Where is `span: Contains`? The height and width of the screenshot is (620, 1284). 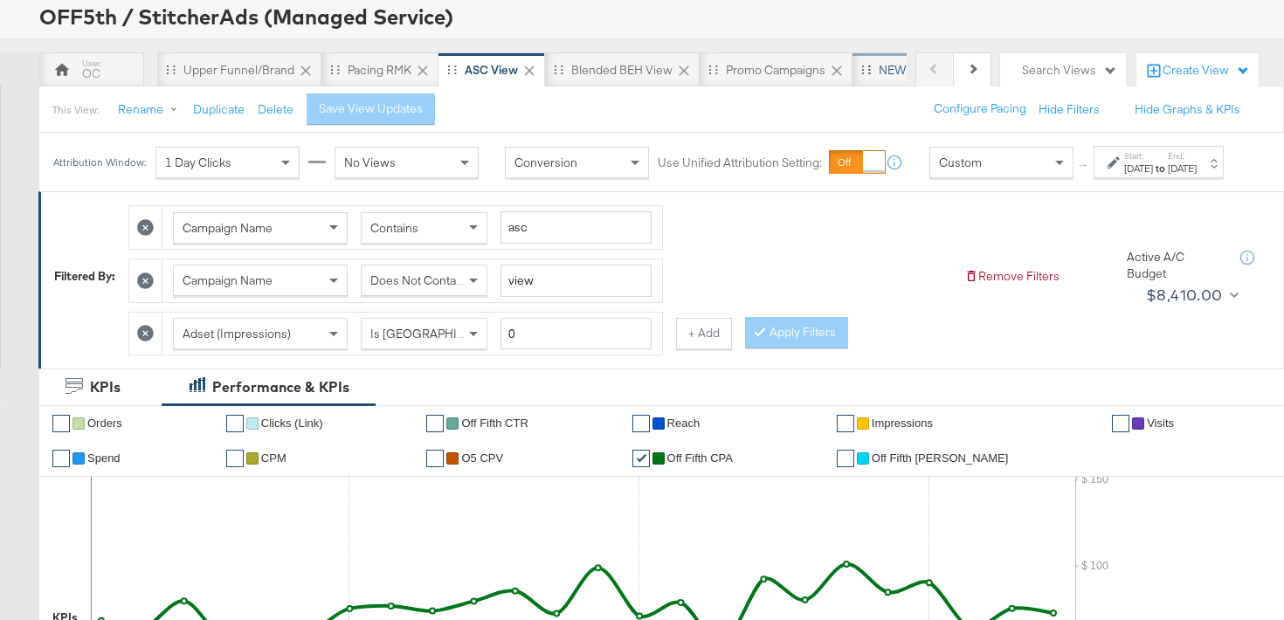 span: Contains is located at coordinates (394, 228).